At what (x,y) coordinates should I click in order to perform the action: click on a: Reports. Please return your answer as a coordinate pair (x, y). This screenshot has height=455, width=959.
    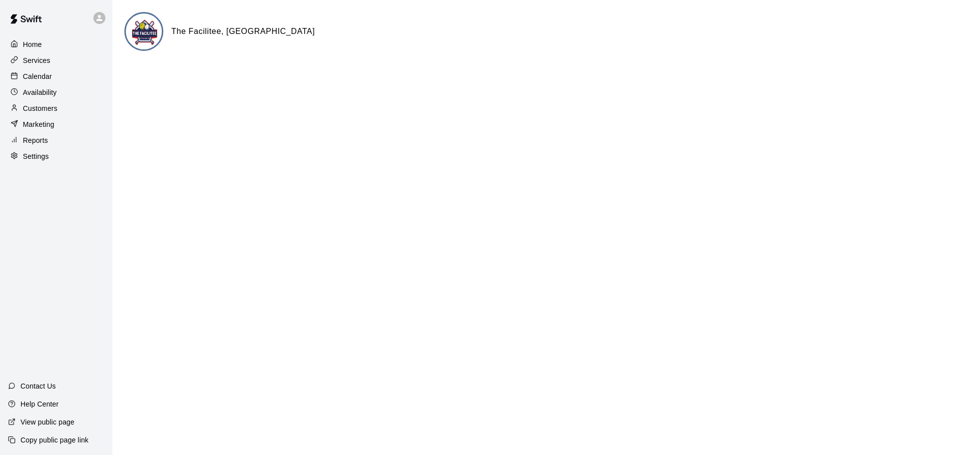
    Looking at the image, I should click on (56, 140).